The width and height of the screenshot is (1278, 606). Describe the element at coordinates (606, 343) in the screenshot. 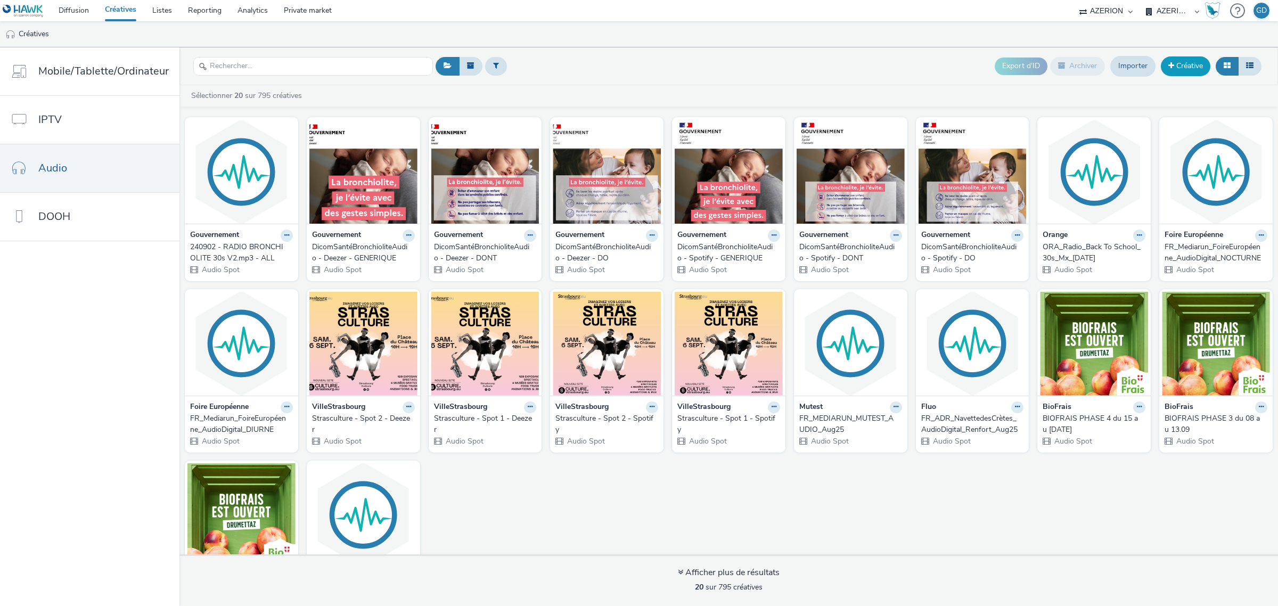

I see `img: Strasculture - Spot 2 - Spotify visual` at that location.